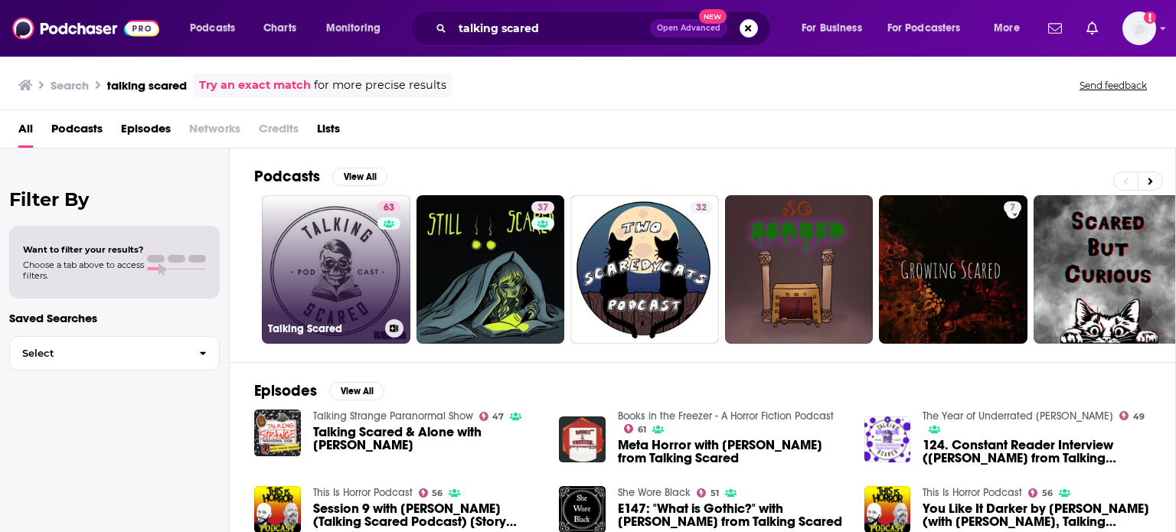 Image resolution: width=1176 pixels, height=532 pixels. I want to click on a: Charts, so click(279, 28).